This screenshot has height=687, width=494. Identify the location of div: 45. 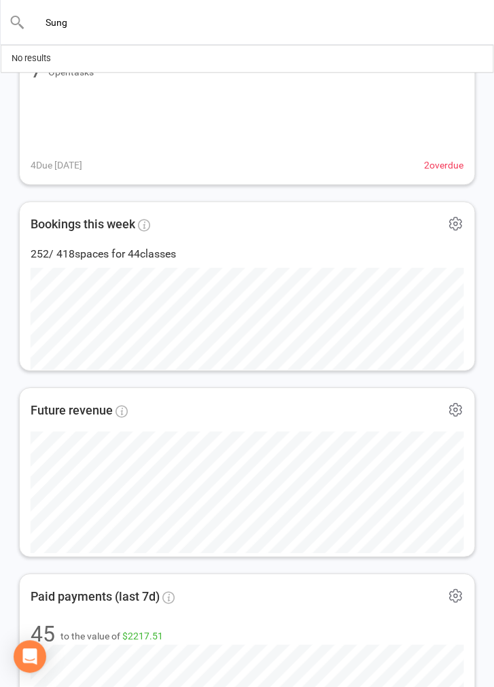
(43, 635).